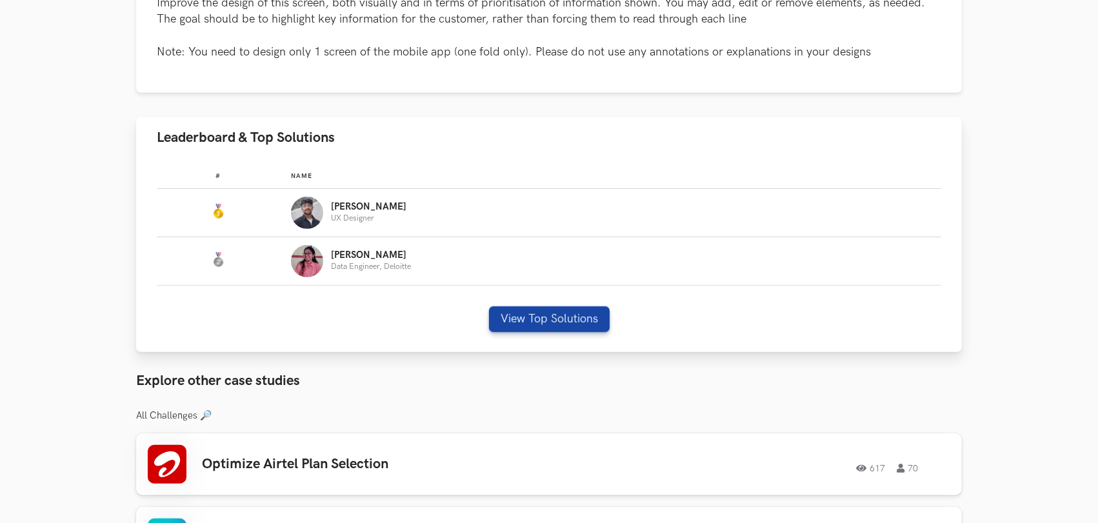  What do you see at coordinates (549, 319) in the screenshot?
I see `button: View Top Solutions` at bounding box center [549, 319].